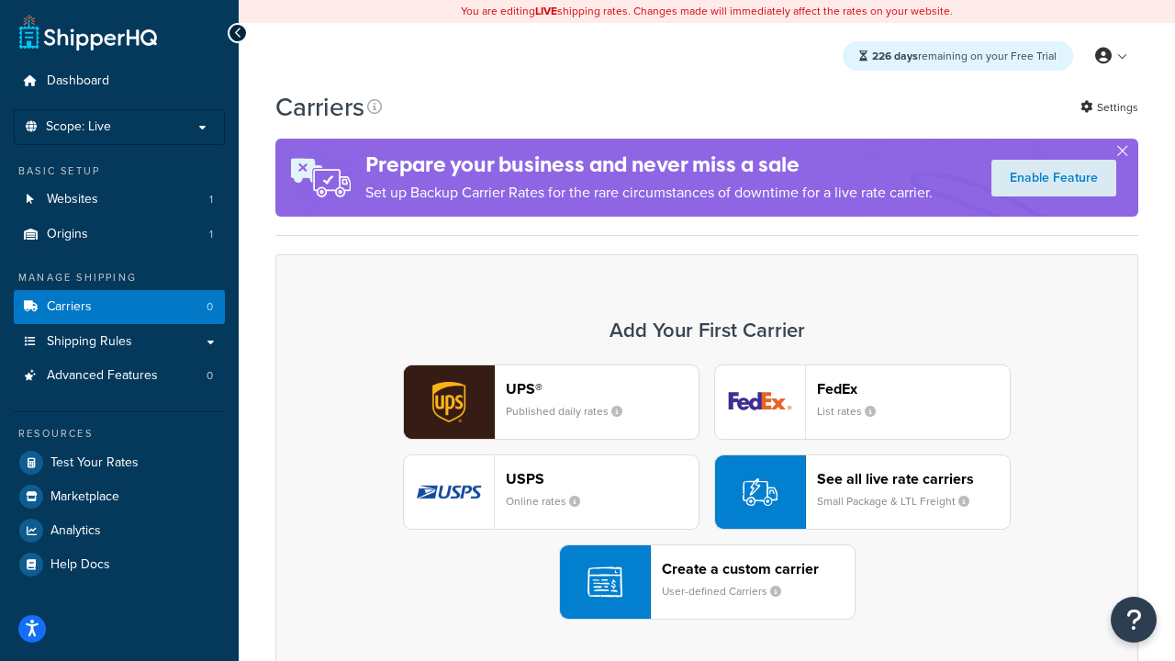  What do you see at coordinates (760, 402) in the screenshot?
I see `img: fedEx logo` at bounding box center [760, 402].